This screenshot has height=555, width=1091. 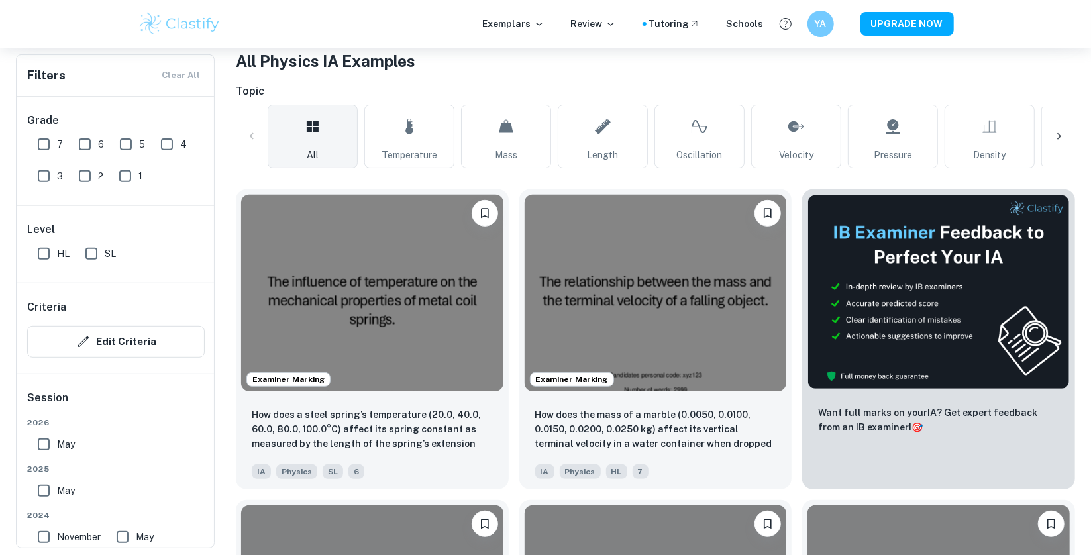 I want to click on span: Velocity, so click(x=797, y=155).